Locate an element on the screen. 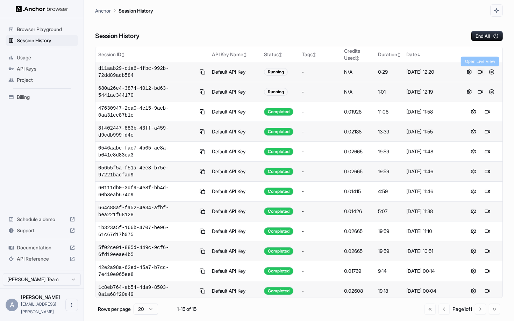 The height and width of the screenshot is (321, 514). div: Session History is located at coordinates (42, 41).